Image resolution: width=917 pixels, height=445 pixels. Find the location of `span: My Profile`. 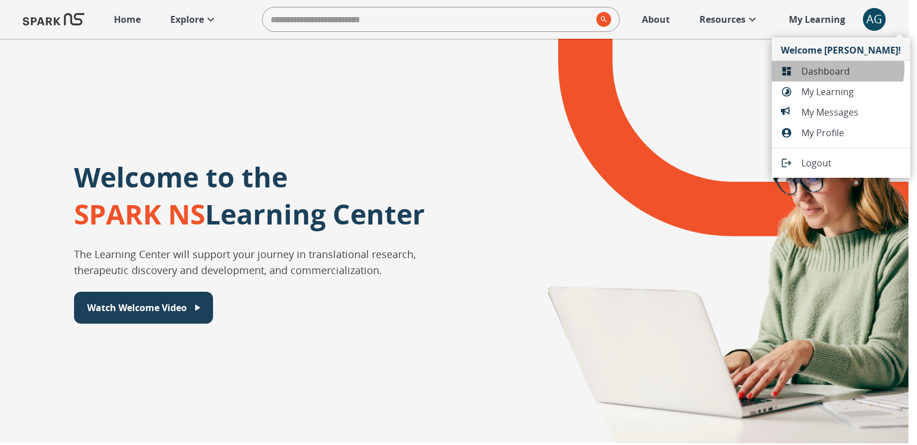

span: My Profile is located at coordinates (851, 133).